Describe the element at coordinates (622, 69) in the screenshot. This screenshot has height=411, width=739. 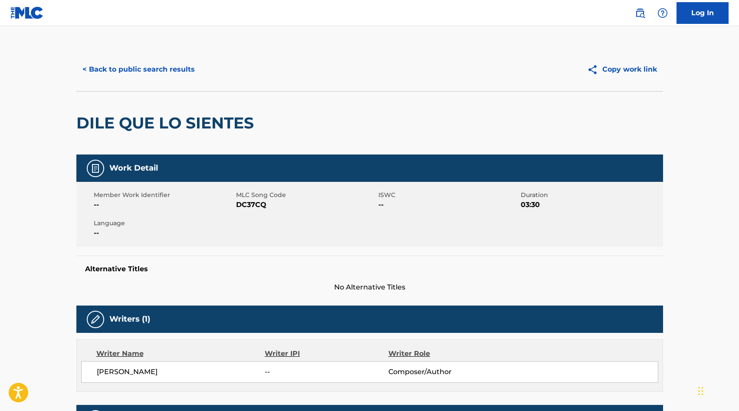
I see `button: Copy work link` at that location.